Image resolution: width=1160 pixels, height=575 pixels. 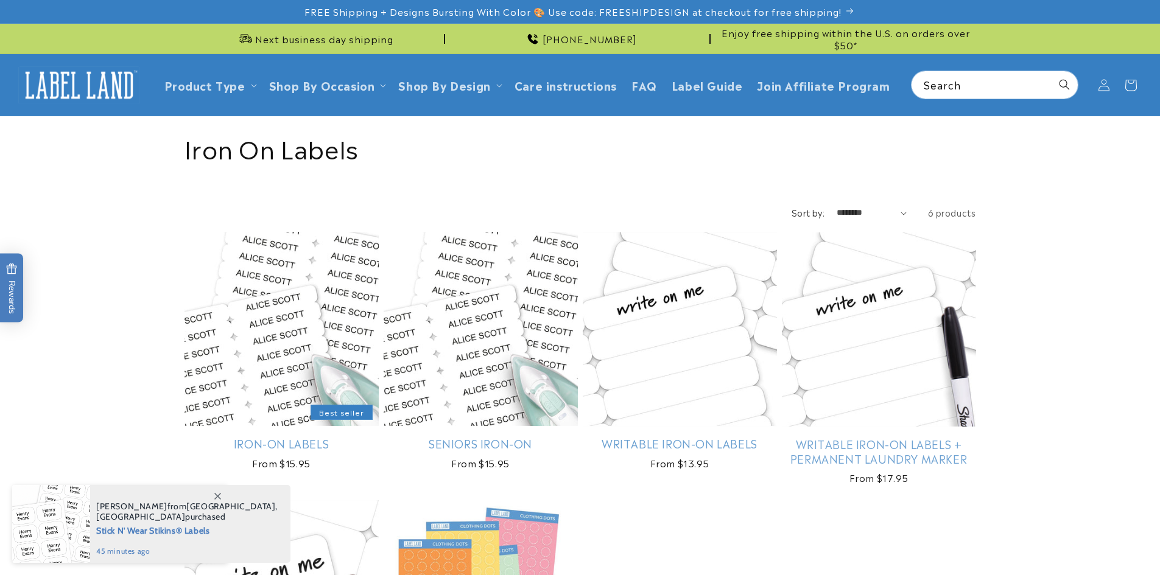 I want to click on button: Search, so click(x=1064, y=85).